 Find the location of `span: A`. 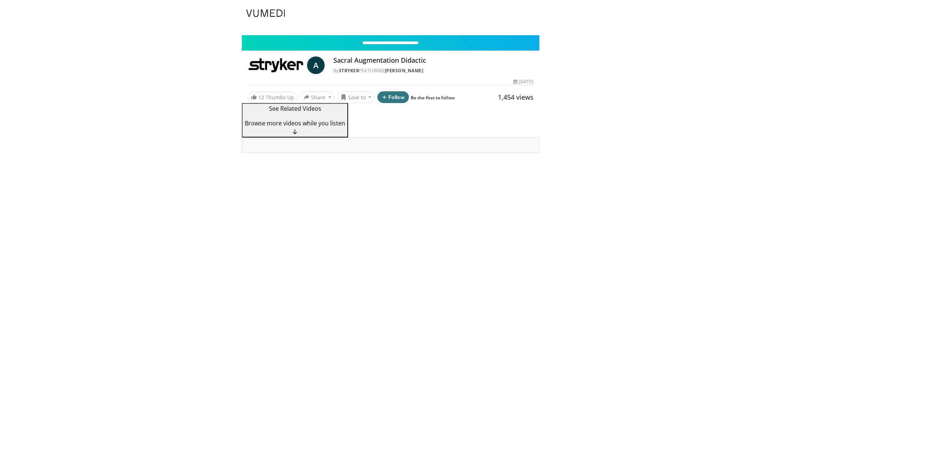

span: A is located at coordinates (316, 65).